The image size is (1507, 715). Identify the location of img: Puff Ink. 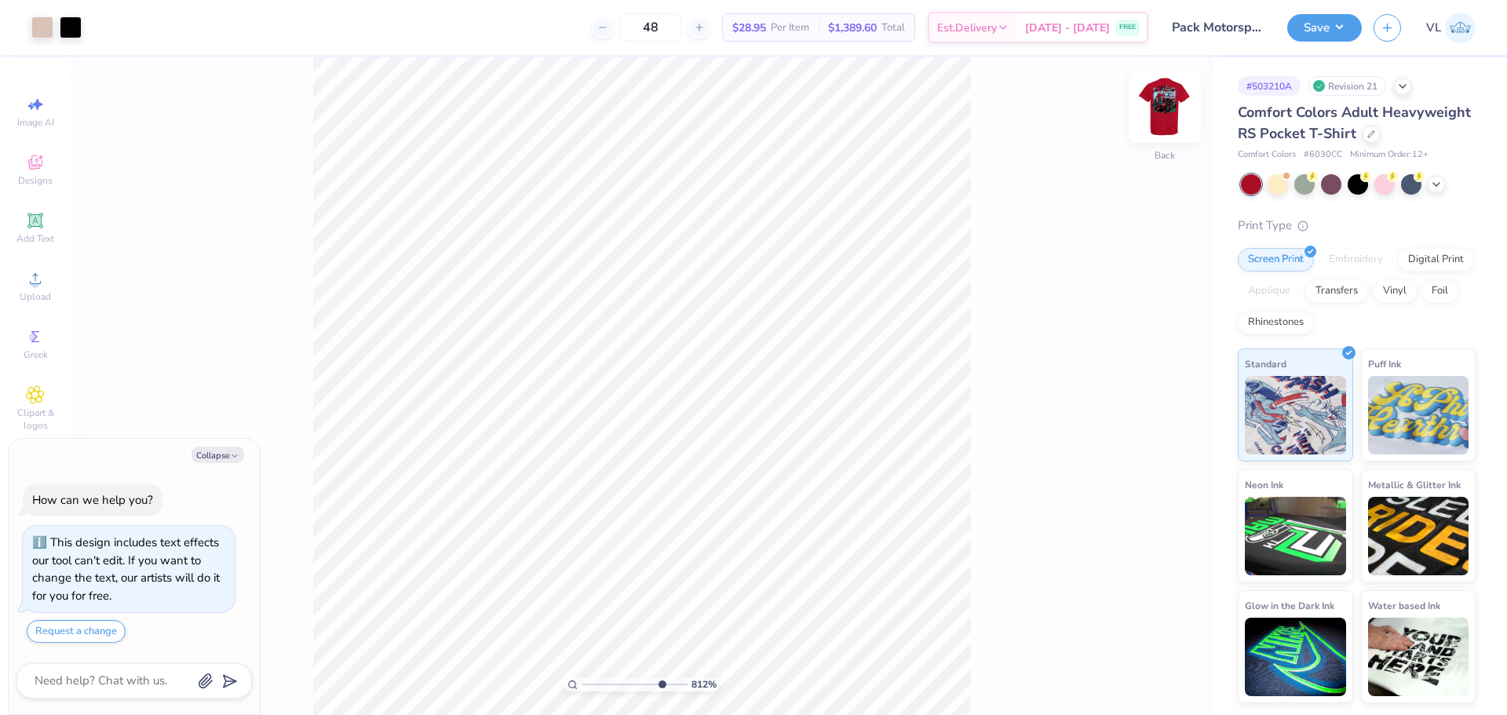
(1418, 415).